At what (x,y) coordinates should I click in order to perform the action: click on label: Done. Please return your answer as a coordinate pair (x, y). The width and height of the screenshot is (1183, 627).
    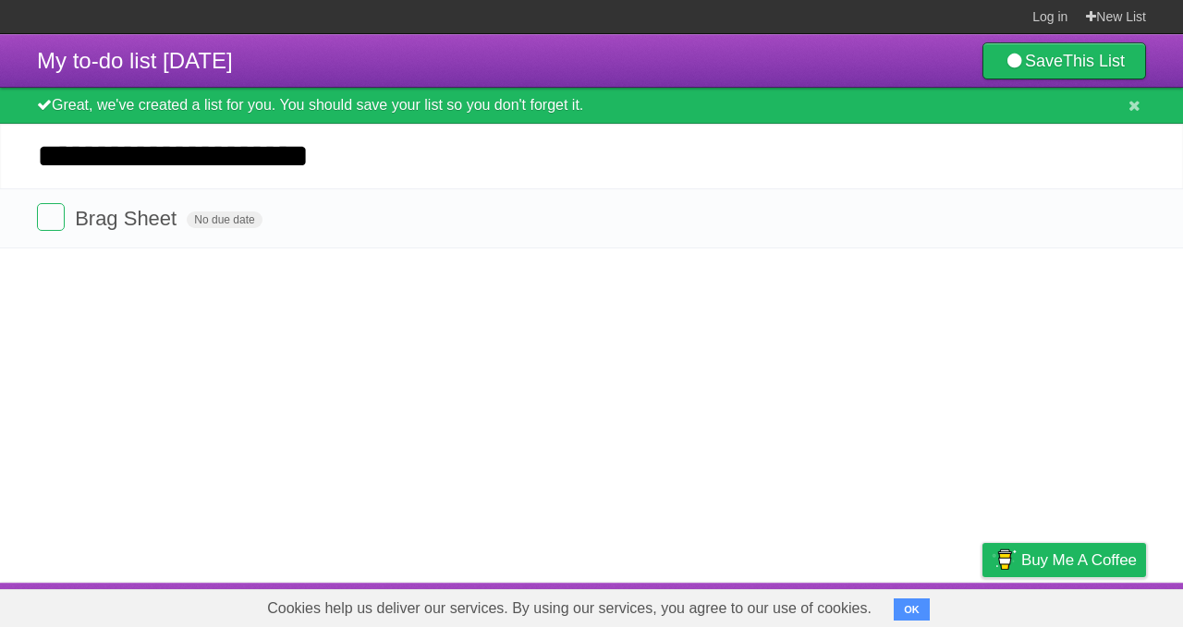
    Looking at the image, I should click on (51, 217).